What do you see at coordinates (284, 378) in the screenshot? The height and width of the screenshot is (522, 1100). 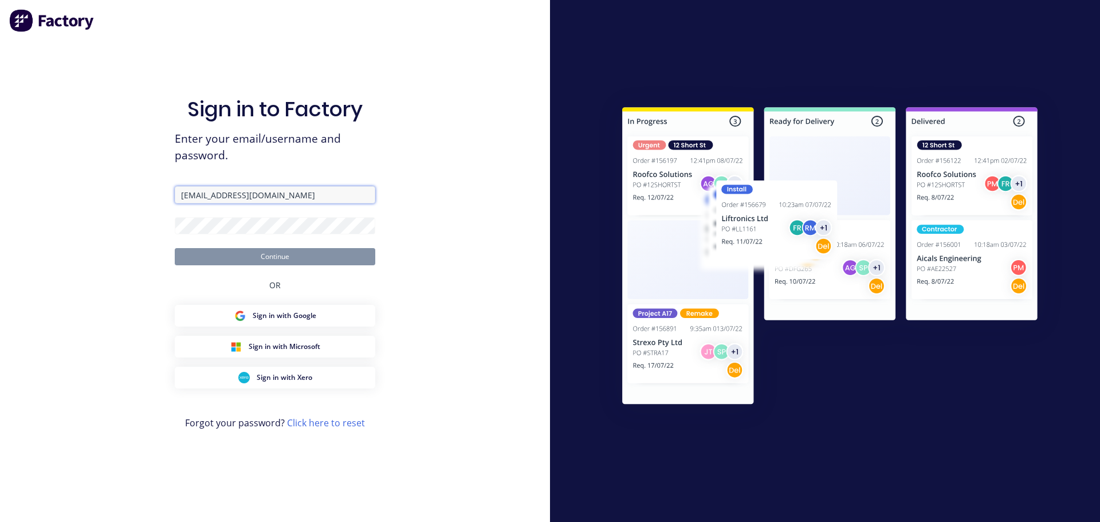 I see `span: Sign in with Xero` at bounding box center [284, 378].